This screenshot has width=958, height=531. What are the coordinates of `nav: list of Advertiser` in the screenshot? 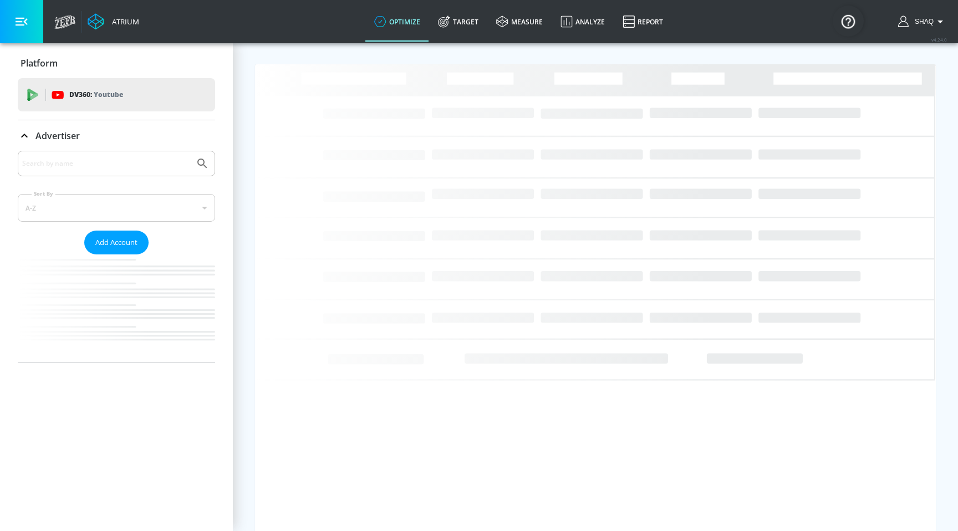 It's located at (116, 308).